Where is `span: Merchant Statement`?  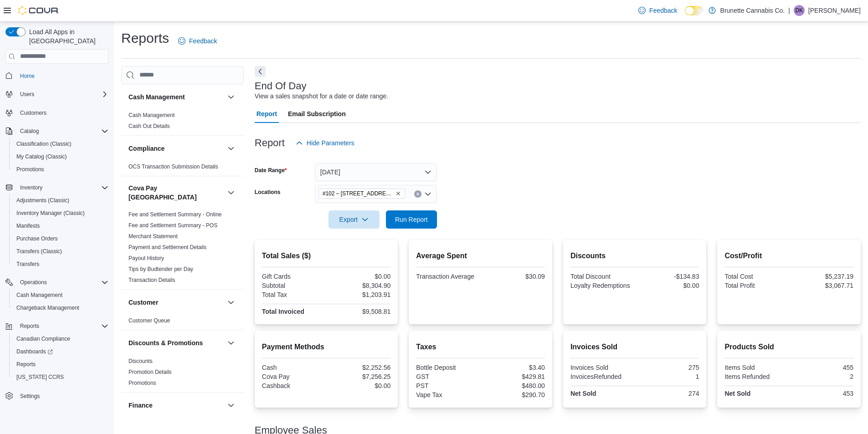
span: Merchant Statement is located at coordinates (153, 236).